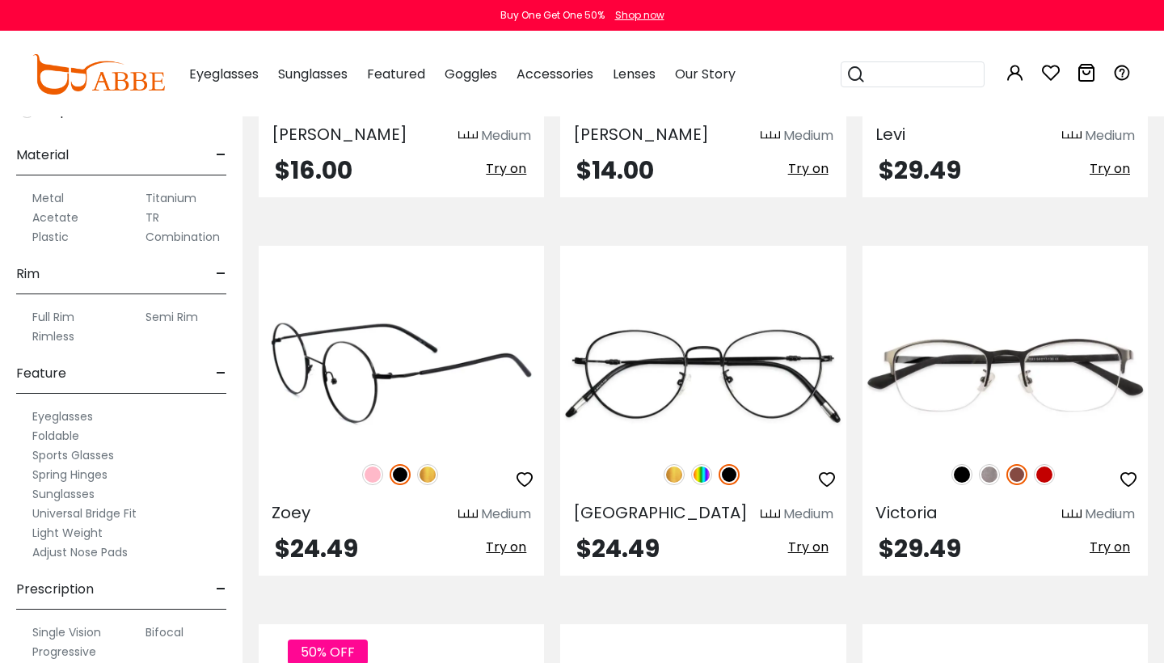 The width and height of the screenshot is (1164, 663). Describe the element at coordinates (313, 74) in the screenshot. I see `span: Sunglasses` at that location.